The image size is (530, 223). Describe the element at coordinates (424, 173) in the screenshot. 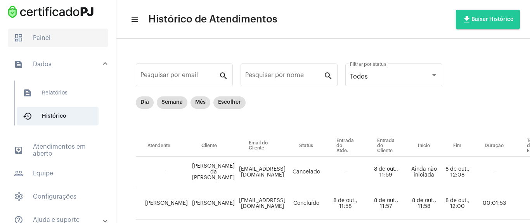

I see `td: Ainda não iniciada` at that location.